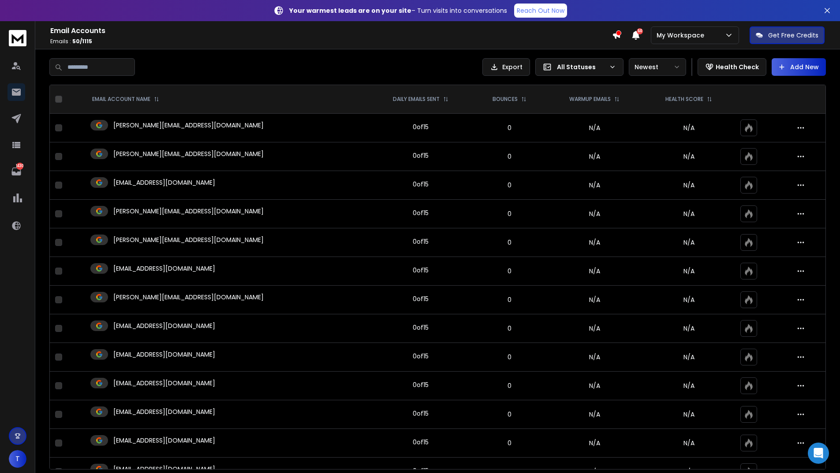 The height and width of the screenshot is (473, 840). Describe the element at coordinates (416, 99) in the screenshot. I see `p: DAILY EMAILS SENT` at that location.